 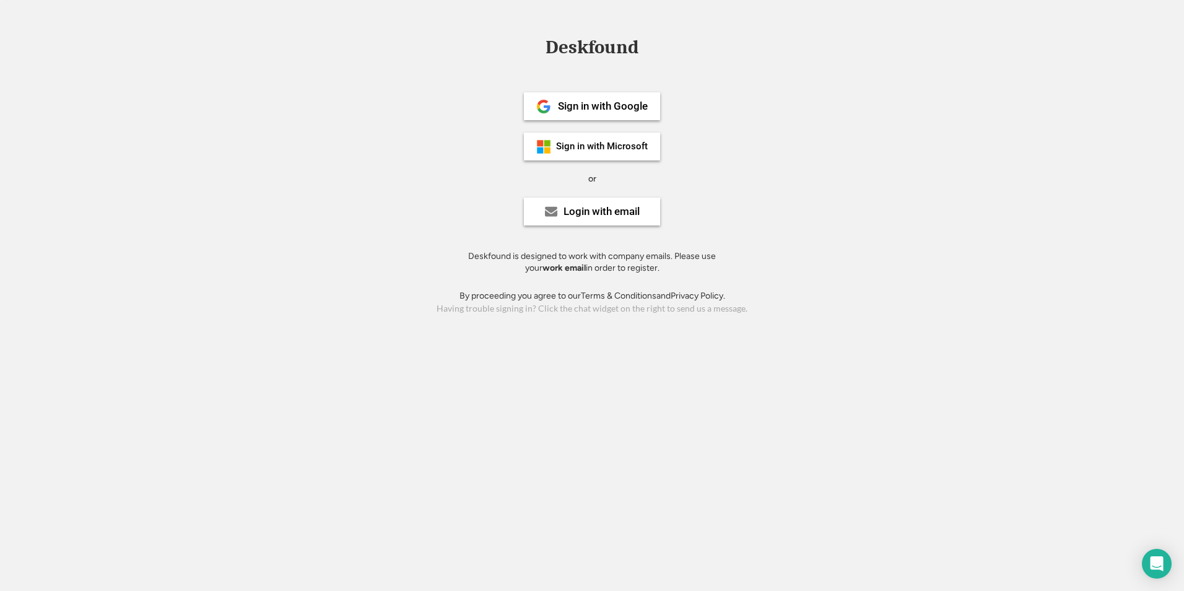 I want to click on img: 1024px-Google__G__Logo.svg.png, so click(x=544, y=107).